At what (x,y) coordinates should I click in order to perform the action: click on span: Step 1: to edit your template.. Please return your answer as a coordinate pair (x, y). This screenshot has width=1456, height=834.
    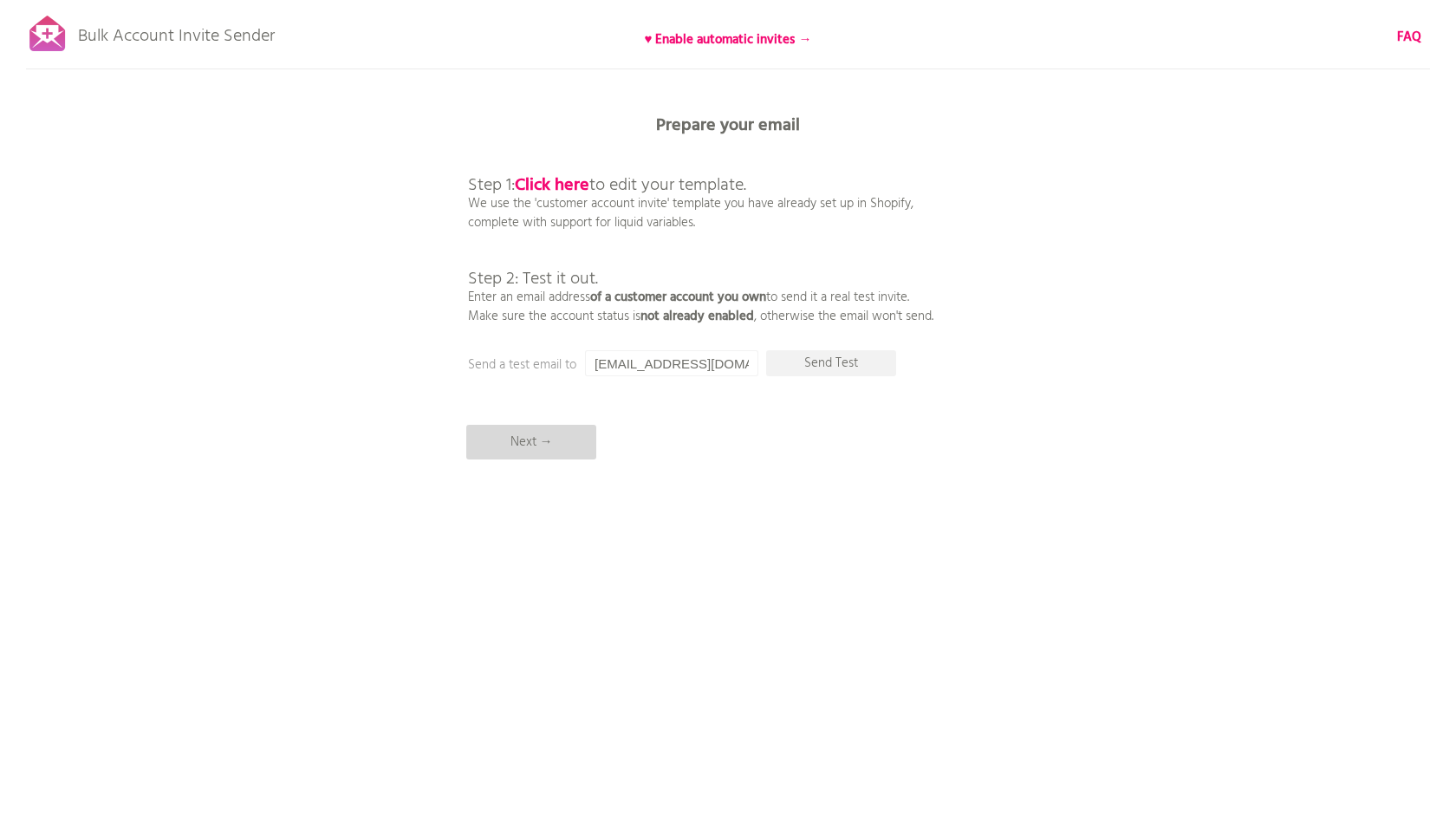
    Looking at the image, I should click on (606, 186).